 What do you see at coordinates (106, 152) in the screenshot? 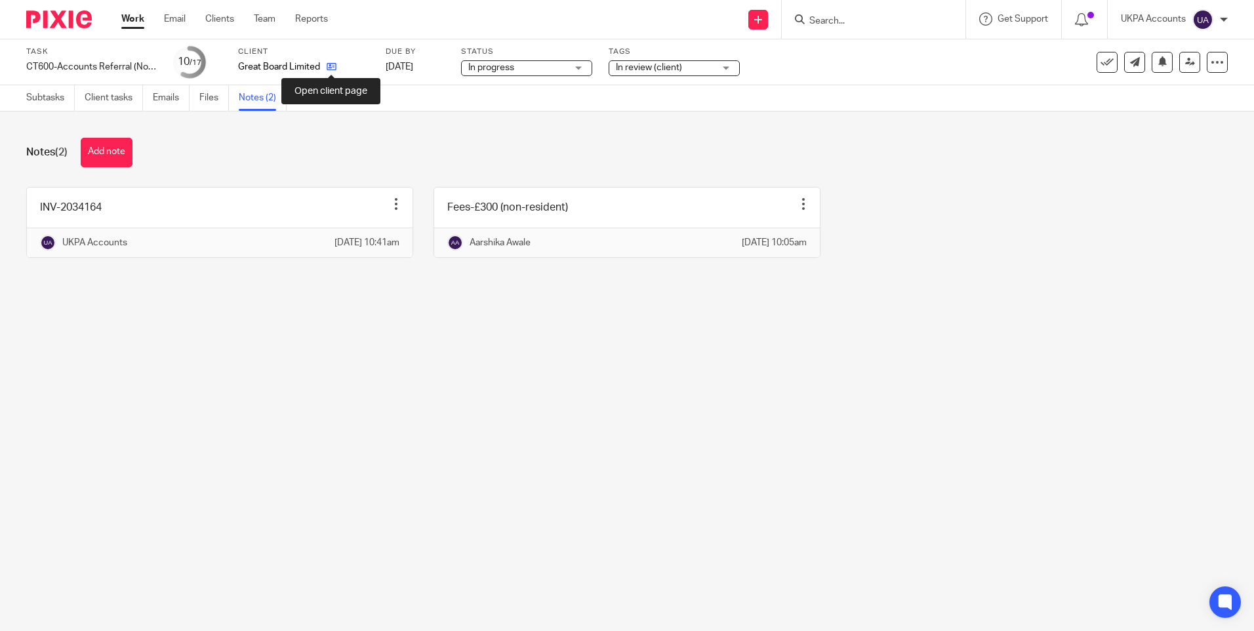
I see `button: Add note` at bounding box center [106, 152].